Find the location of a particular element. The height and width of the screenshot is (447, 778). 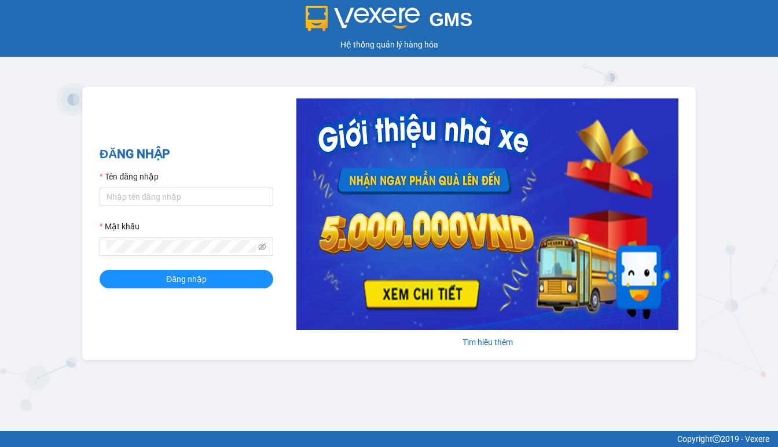

div: Tìm hiểu thêm is located at coordinates (487, 342).